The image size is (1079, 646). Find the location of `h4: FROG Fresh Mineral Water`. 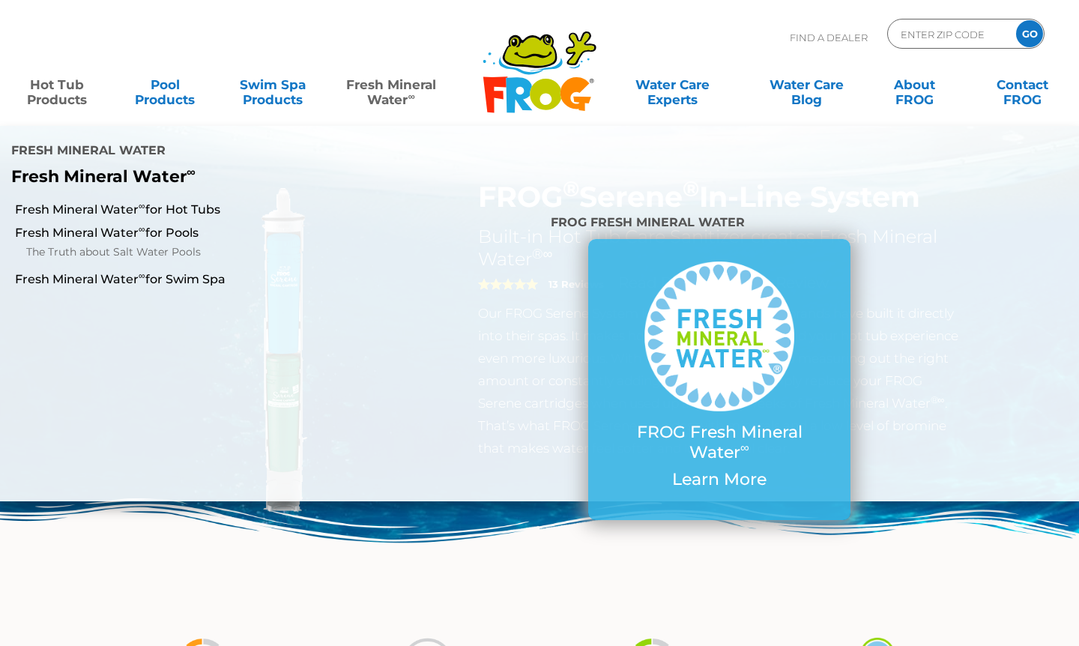

h4: FROG Fresh Mineral Water is located at coordinates (720, 224).